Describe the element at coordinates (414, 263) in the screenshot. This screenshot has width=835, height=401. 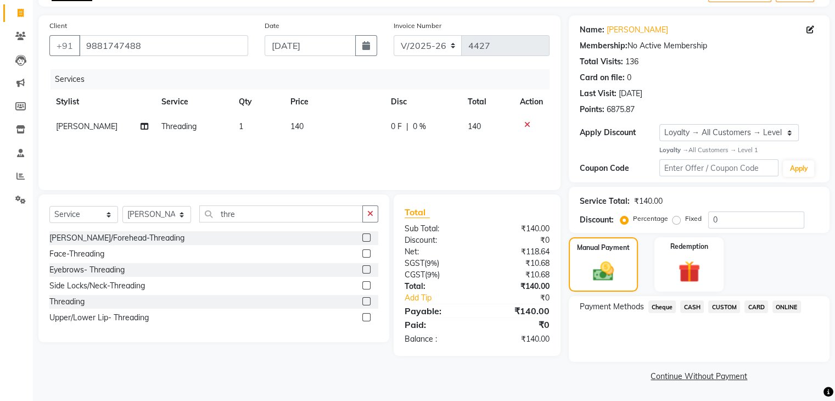
I see `span: SGST` at that location.